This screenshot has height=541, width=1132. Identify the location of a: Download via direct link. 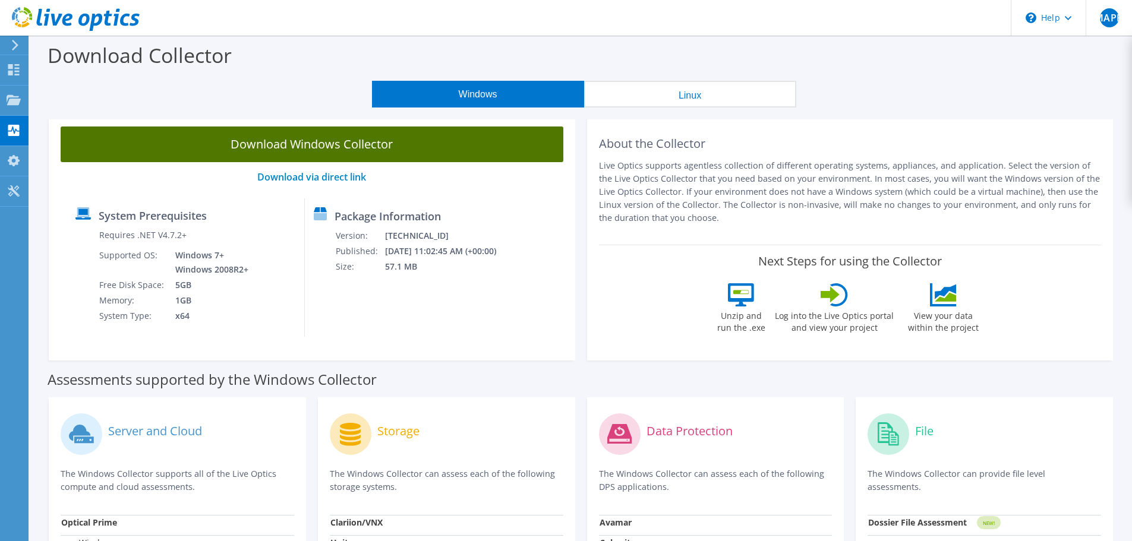
(311, 177).